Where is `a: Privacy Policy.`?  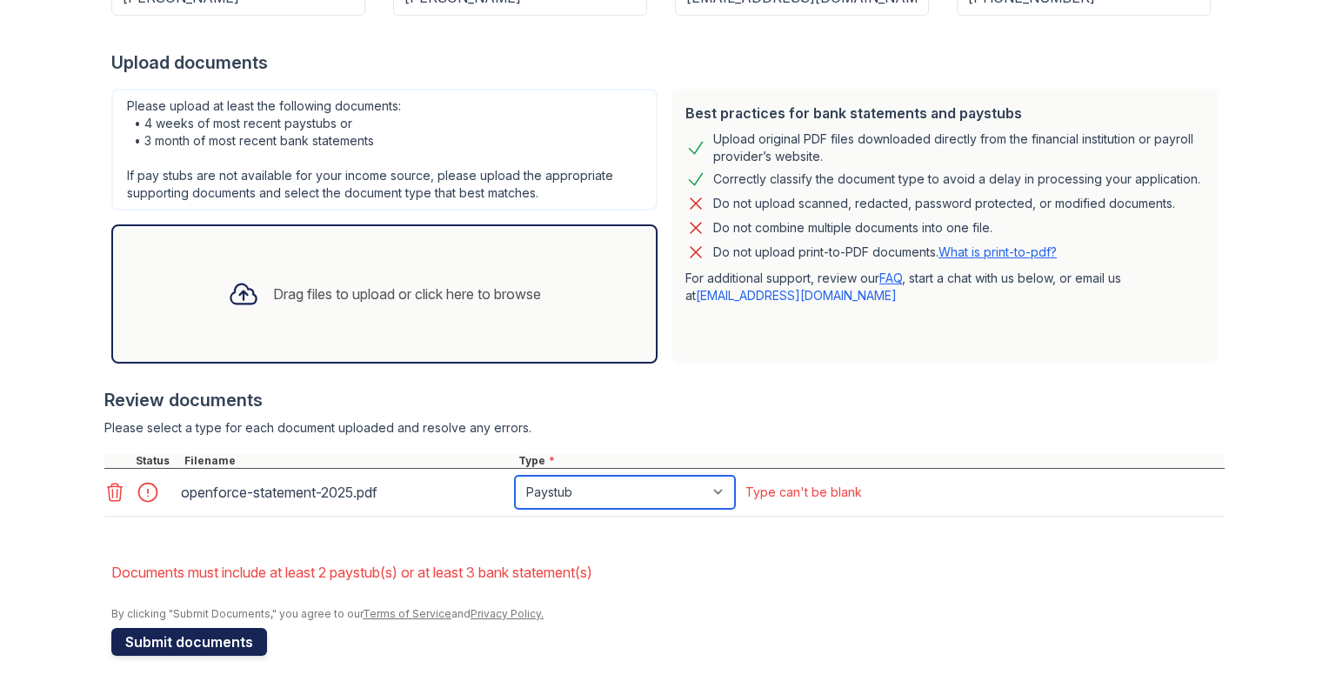
a: Privacy Policy. is located at coordinates (507, 613).